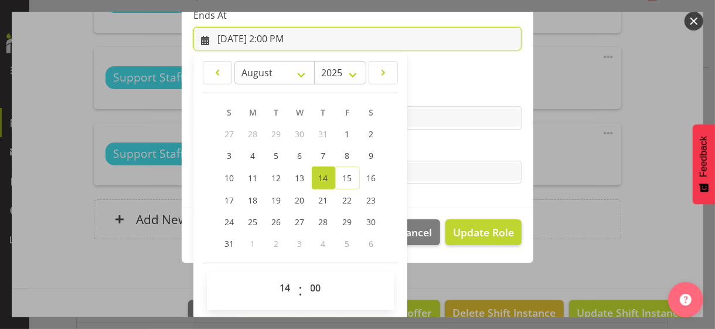 The height and width of the screenshot is (329, 715). I want to click on a: 18, so click(253, 200).